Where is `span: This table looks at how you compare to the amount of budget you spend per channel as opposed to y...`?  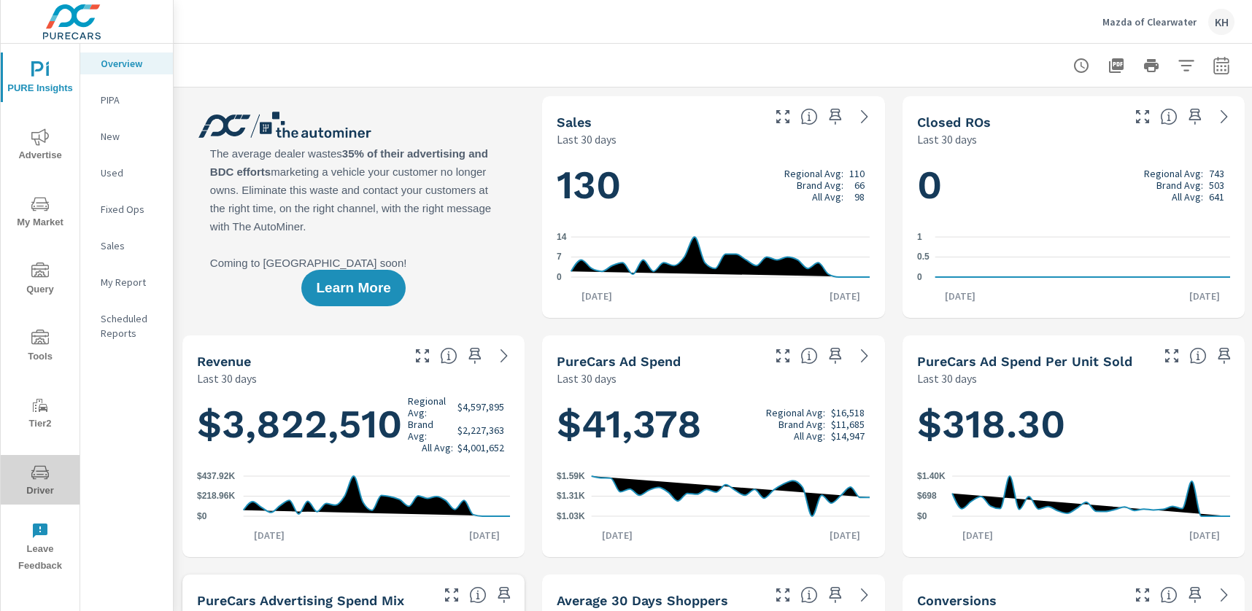
span: This table looks at how you compare to the amount of budget you spend per channel as opposed to y... is located at coordinates (478, 595).